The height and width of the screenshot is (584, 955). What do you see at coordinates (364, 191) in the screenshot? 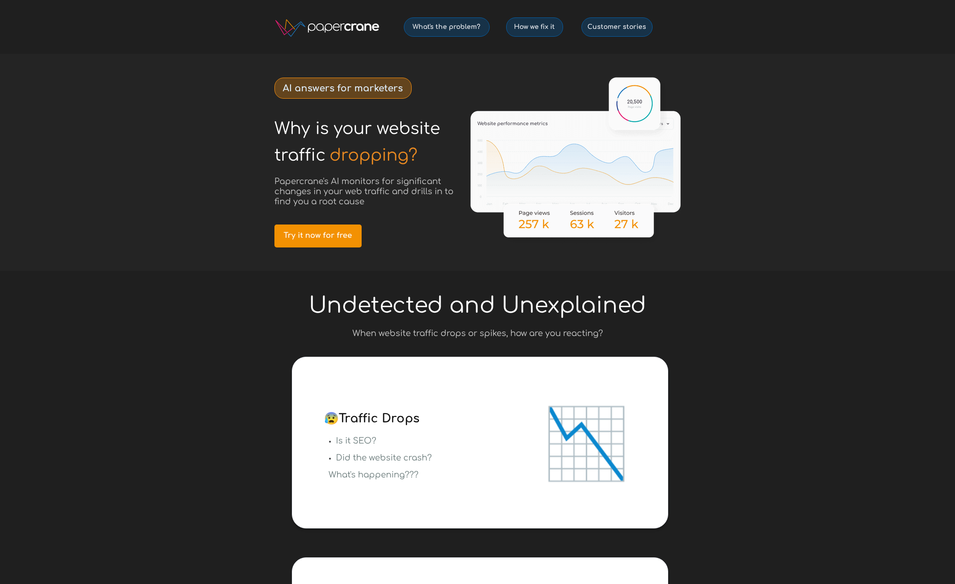
I see `span: Papercrane's AI monitors for significant changes in your web traffic and drills in to find you a ...` at bounding box center [364, 191].